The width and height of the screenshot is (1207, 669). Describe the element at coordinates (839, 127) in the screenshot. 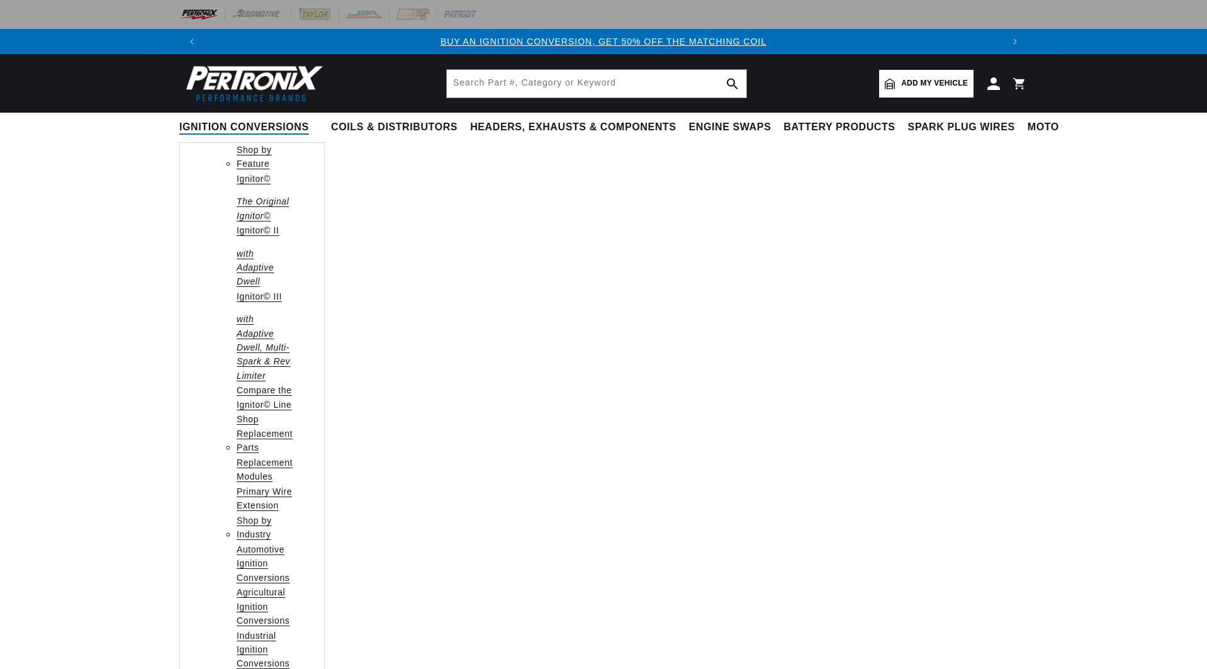

I see `span: Battery Products` at that location.